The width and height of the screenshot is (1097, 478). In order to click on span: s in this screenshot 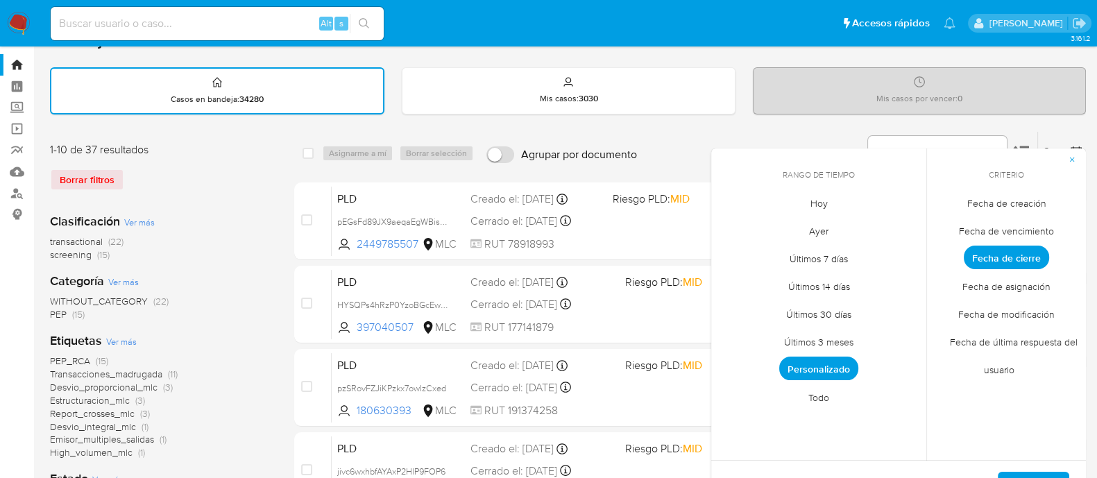, I will do `click(341, 23)`.